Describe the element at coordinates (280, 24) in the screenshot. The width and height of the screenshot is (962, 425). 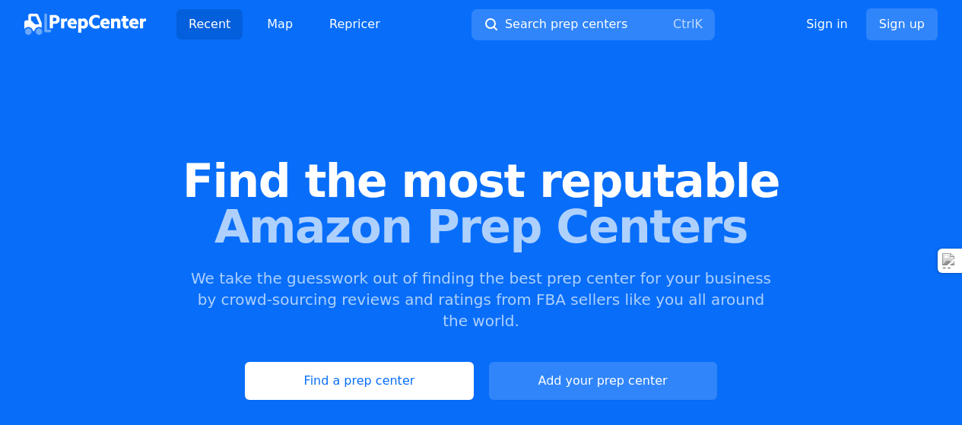
I see `a: Map` at that location.